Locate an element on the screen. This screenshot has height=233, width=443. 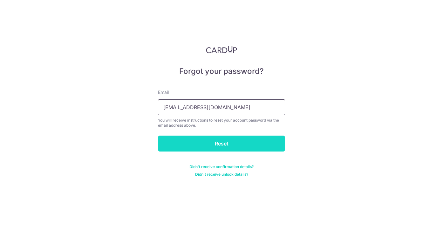
img: CardUp Logo is located at coordinates (222, 50).